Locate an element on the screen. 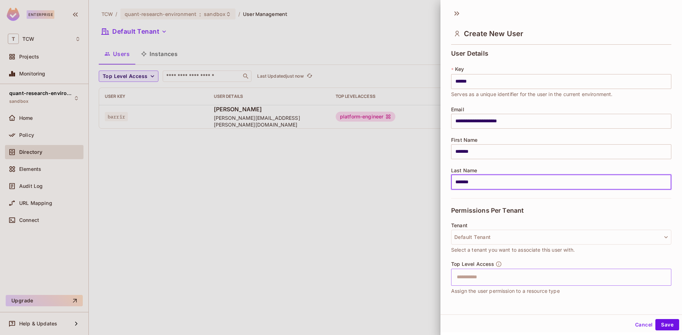 This screenshot has width=682, height=335. span: Last Name is located at coordinates (464, 171).